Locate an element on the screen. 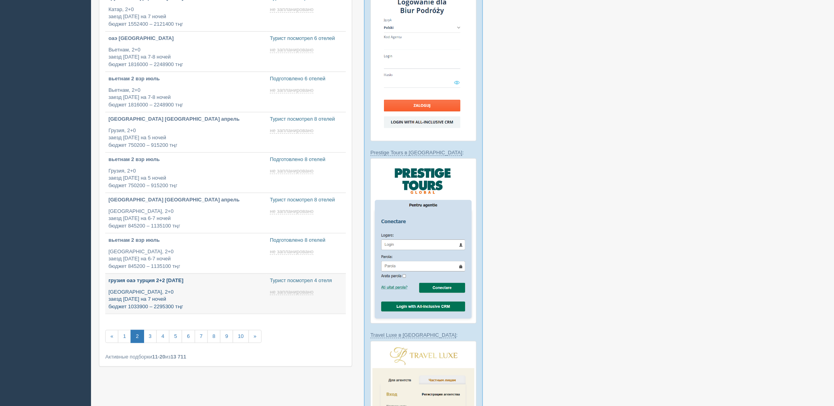 Image resolution: width=834 pixels, height=406 pixels. a: 4 is located at coordinates (163, 337).